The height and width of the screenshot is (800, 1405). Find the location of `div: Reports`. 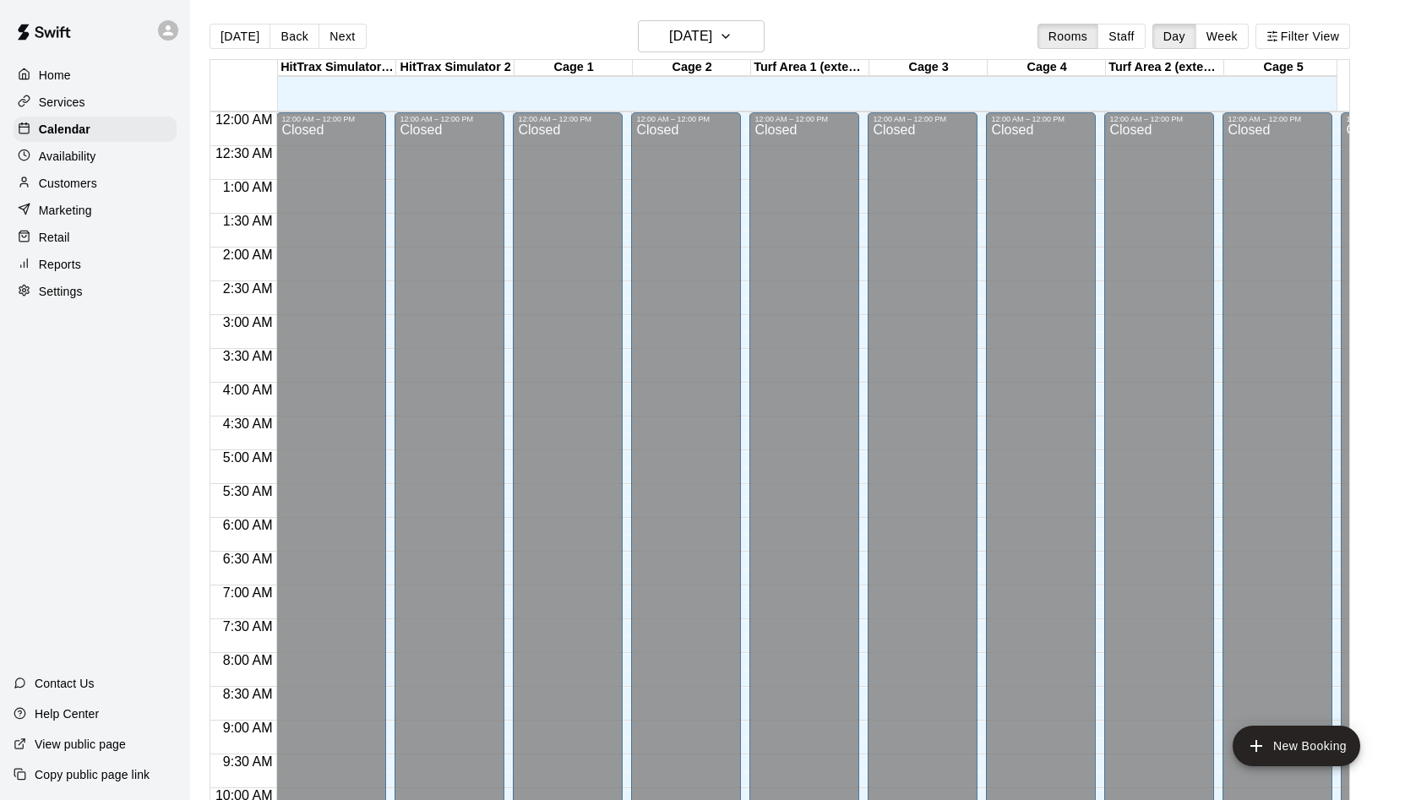

div: Reports is located at coordinates (95, 264).